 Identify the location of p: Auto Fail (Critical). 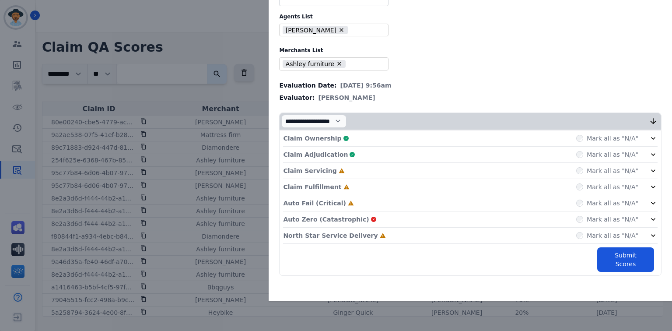
(314, 203).